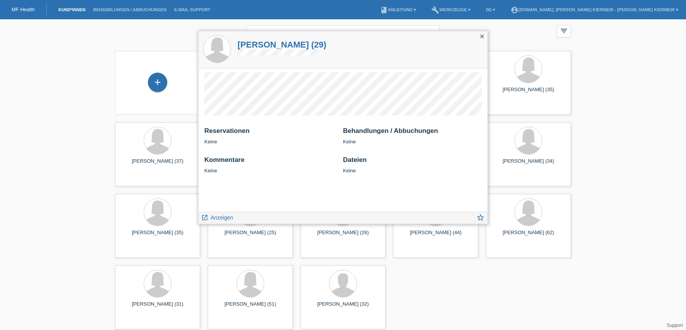 This screenshot has height=330, width=686. I want to click on span: Anzeigen, so click(222, 218).